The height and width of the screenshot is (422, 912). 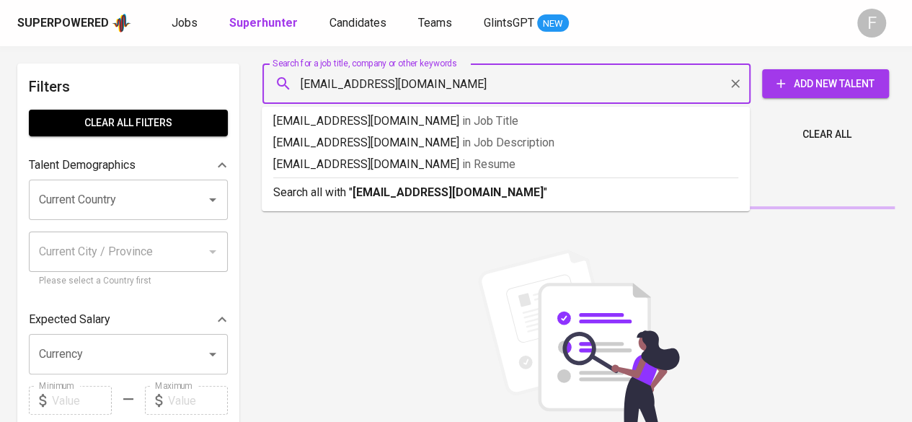 What do you see at coordinates (121, 23) in the screenshot?
I see `img: app logo` at bounding box center [121, 23].